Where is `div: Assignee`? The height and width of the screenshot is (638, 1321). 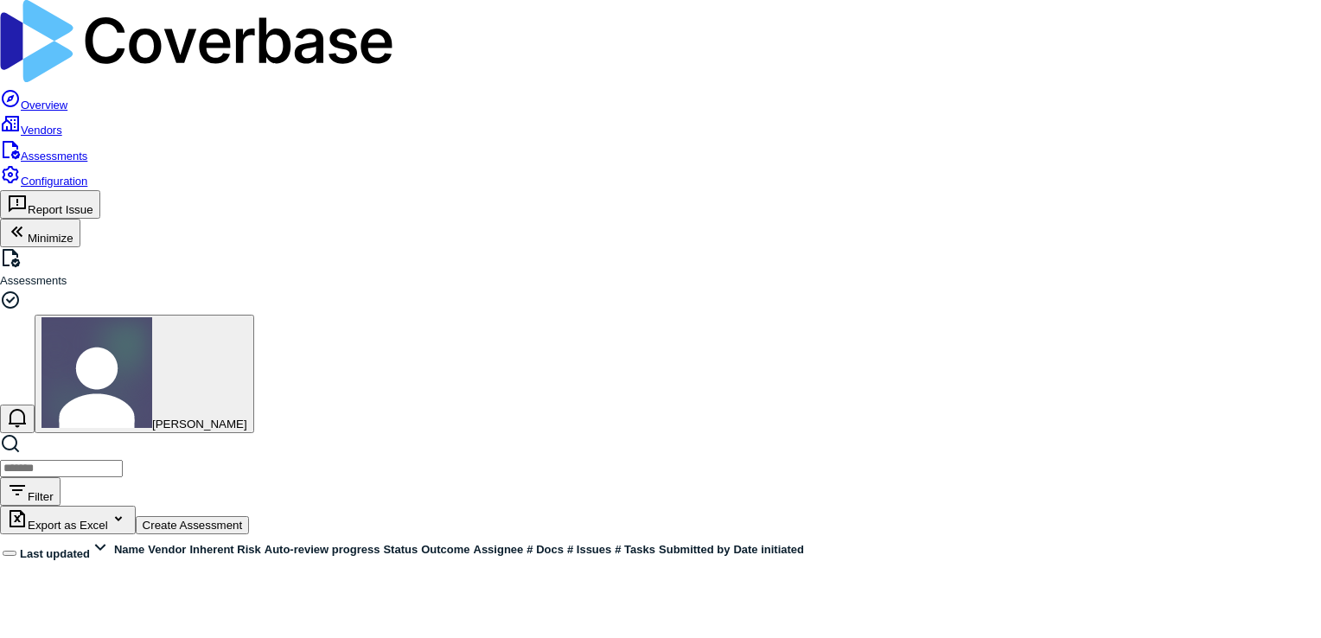
div: Assignee is located at coordinates (499, 550).